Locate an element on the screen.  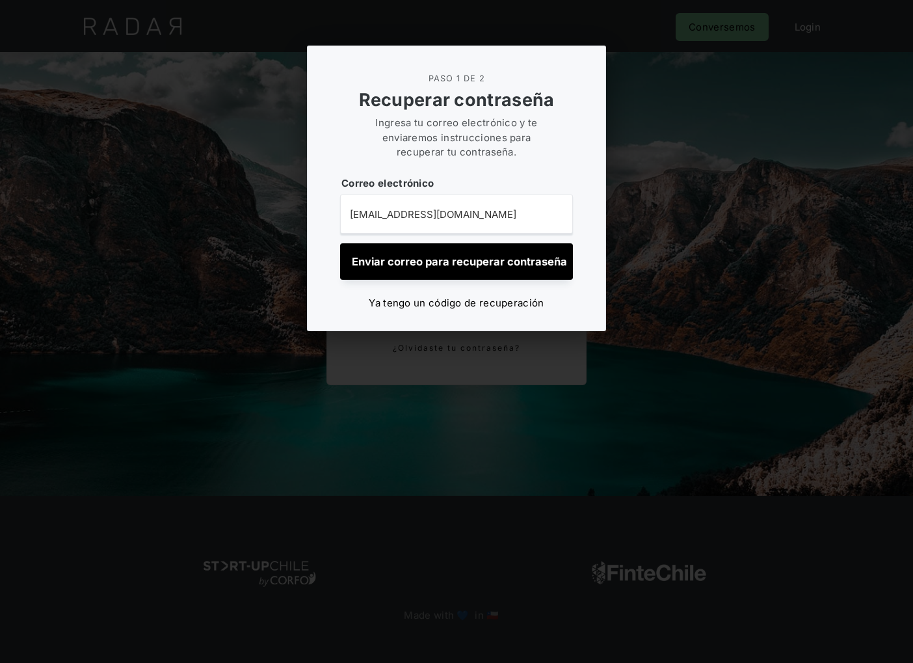
div: Ingresa tu correo electrónico y te enviaremos instrucciones para recuperar tu contraseña. is located at coordinates (456, 138).